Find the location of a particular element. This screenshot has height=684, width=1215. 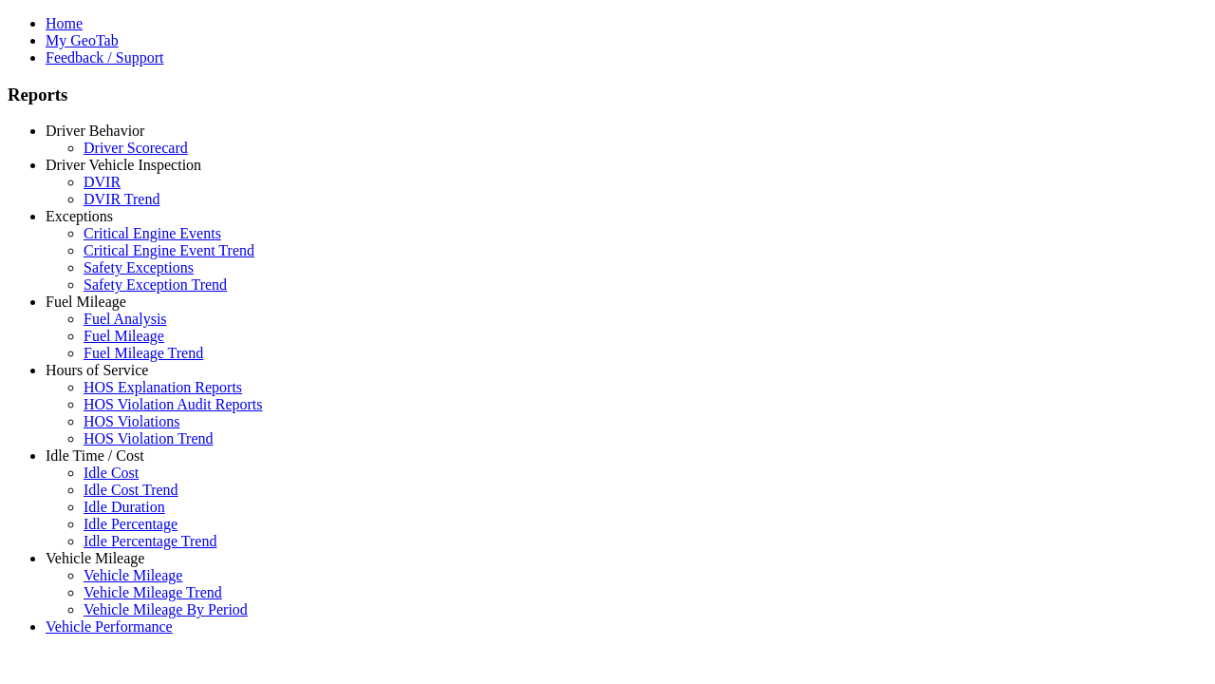

a: HOS Explanation Reports is located at coordinates (162, 386).